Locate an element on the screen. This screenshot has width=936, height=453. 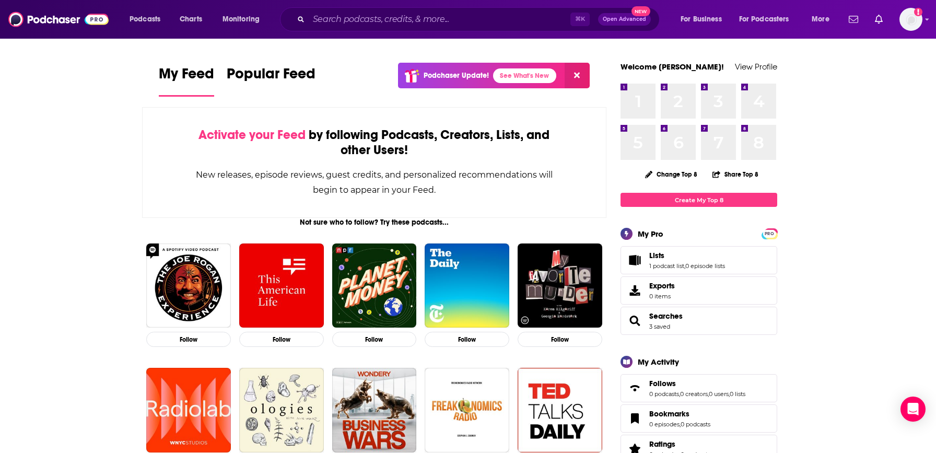
img: My Favorite Murder with Karen Kilgariff and Georgia Hardstark is located at coordinates (560, 286).